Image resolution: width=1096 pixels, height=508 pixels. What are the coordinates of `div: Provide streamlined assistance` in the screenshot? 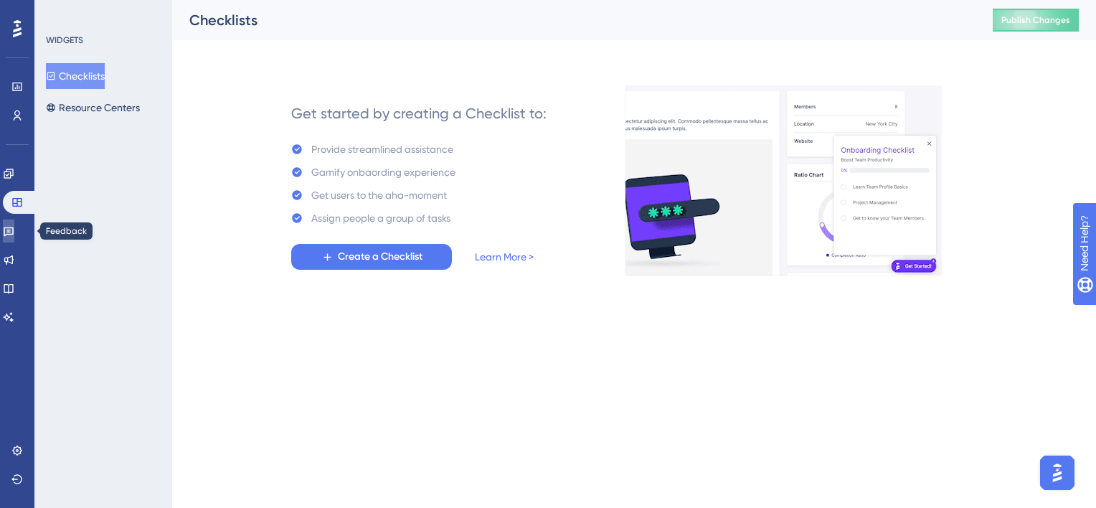 It's located at (382, 149).